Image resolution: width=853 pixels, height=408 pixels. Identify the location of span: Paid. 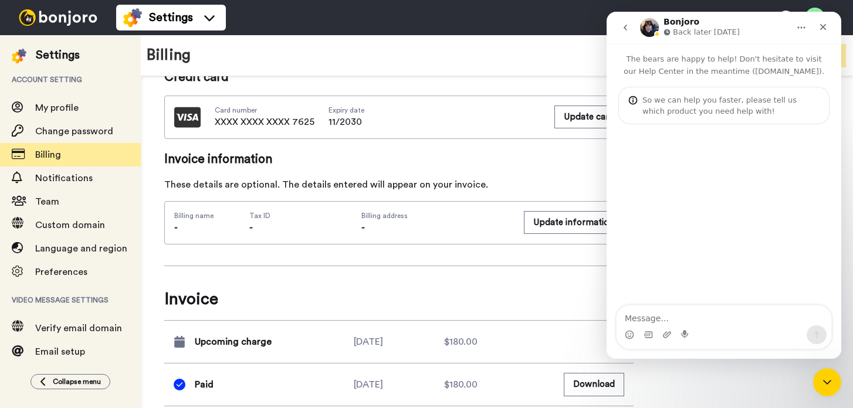
(204, 385).